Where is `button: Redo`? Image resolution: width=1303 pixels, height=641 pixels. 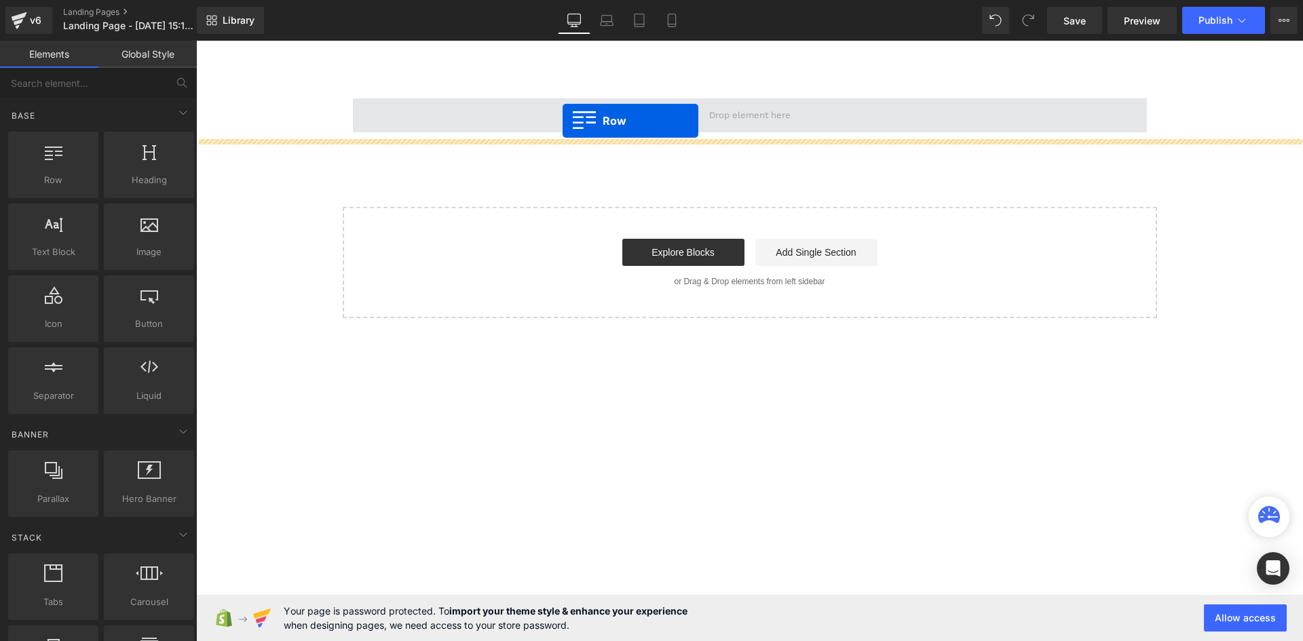 button: Redo is located at coordinates (1028, 20).